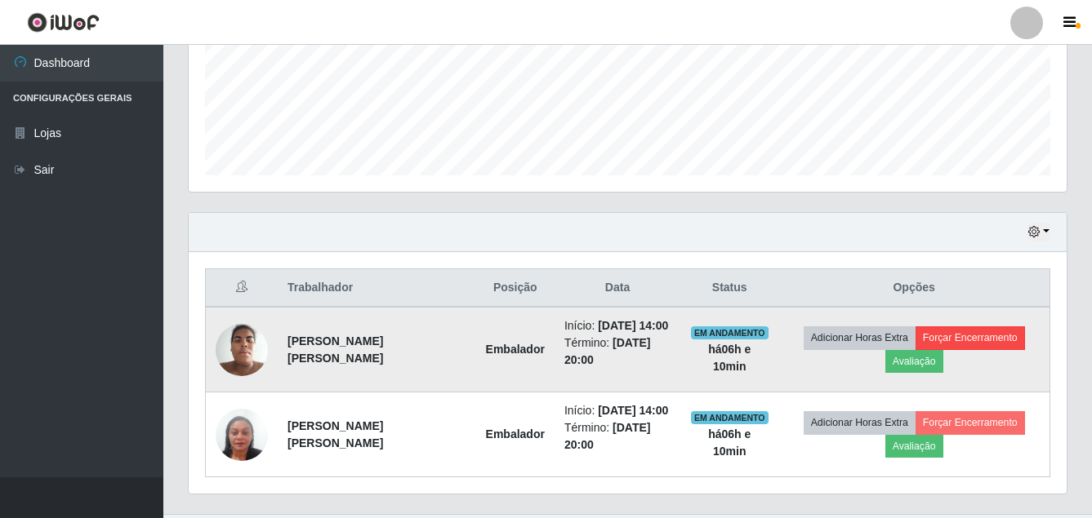 The image size is (1092, 518). What do you see at coordinates (63, 22) in the screenshot?
I see `img: CoreUI Logo` at bounding box center [63, 22].